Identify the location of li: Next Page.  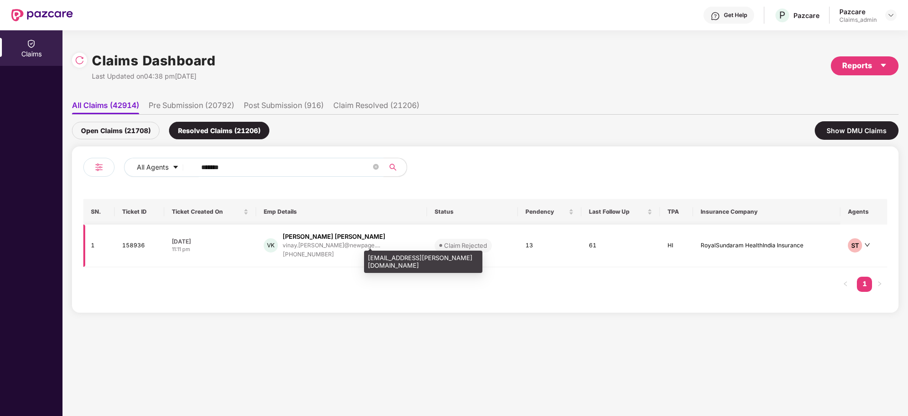
(880, 284).